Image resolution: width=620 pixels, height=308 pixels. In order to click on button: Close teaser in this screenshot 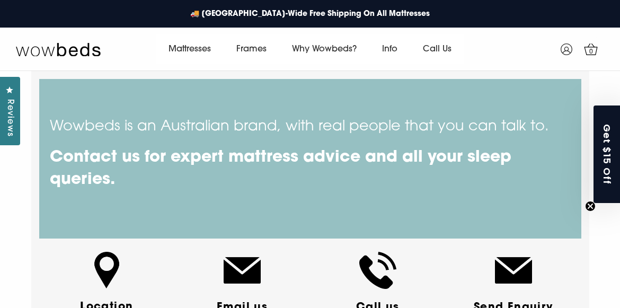, I will do `click(591, 206)`.